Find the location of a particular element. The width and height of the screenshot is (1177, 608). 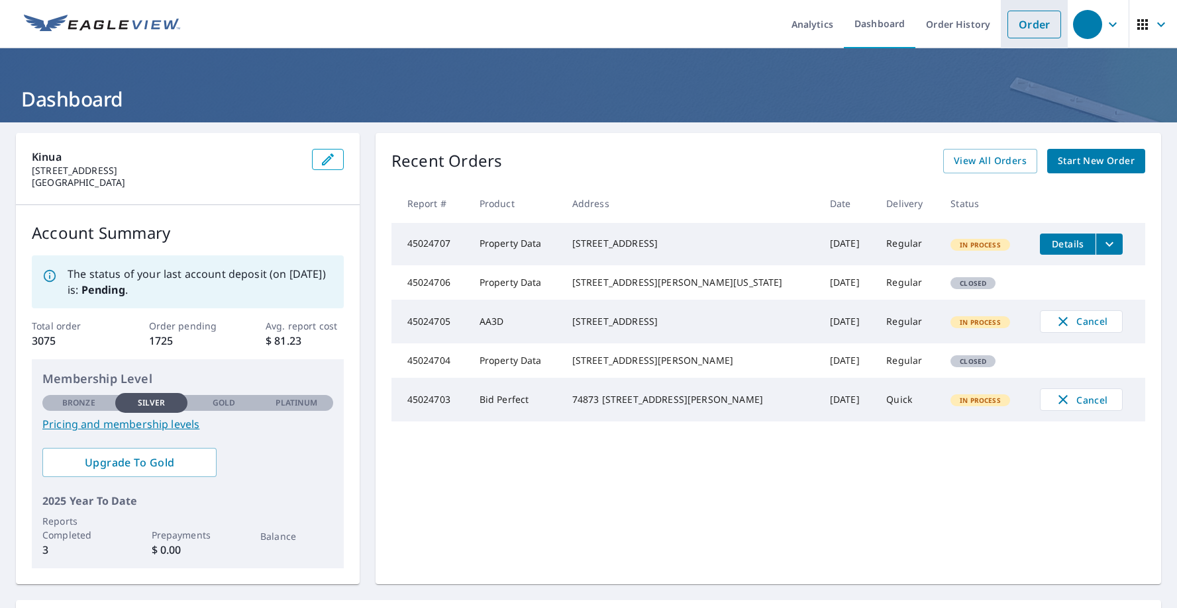

button: filesDropdownBtn-45024707 is located at coordinates (1108, 244).